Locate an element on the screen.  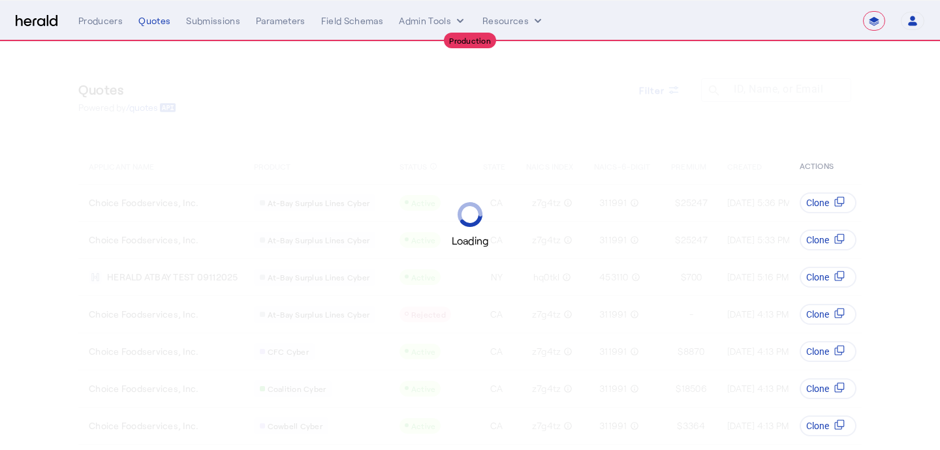
div: Field Schemas is located at coordinates (352, 21).